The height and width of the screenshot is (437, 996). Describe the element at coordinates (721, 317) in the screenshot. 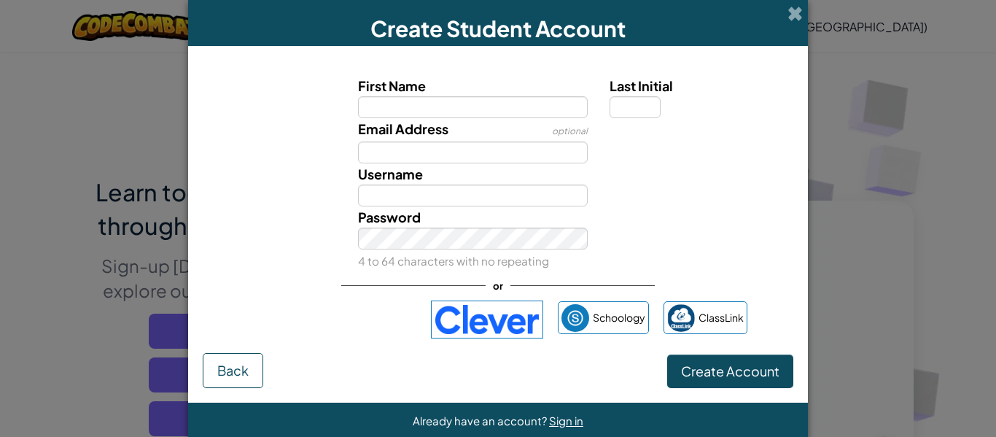

I see `span: ClassLink` at that location.